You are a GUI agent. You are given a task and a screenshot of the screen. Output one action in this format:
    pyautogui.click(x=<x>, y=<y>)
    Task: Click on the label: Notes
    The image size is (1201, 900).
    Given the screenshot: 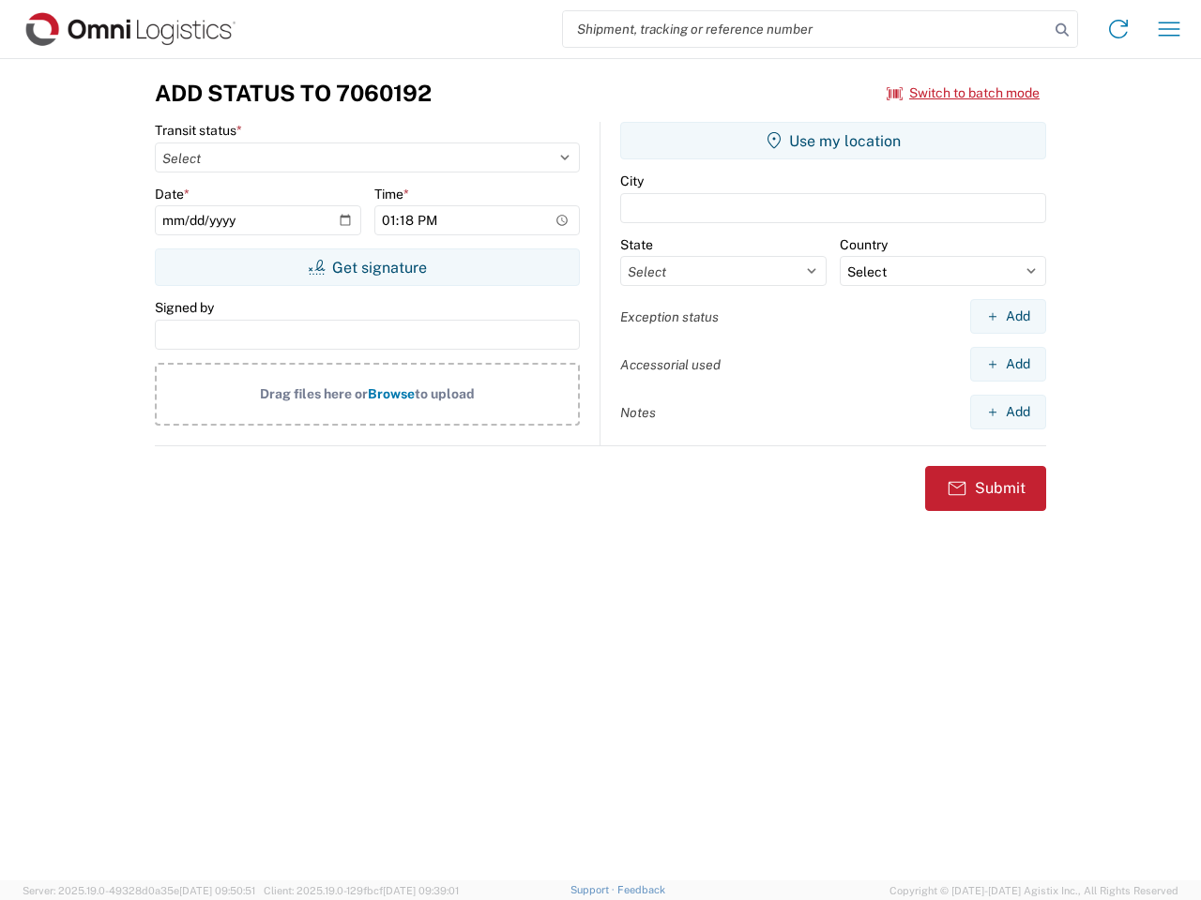 What is the action you would take?
    pyautogui.click(x=638, y=413)
    